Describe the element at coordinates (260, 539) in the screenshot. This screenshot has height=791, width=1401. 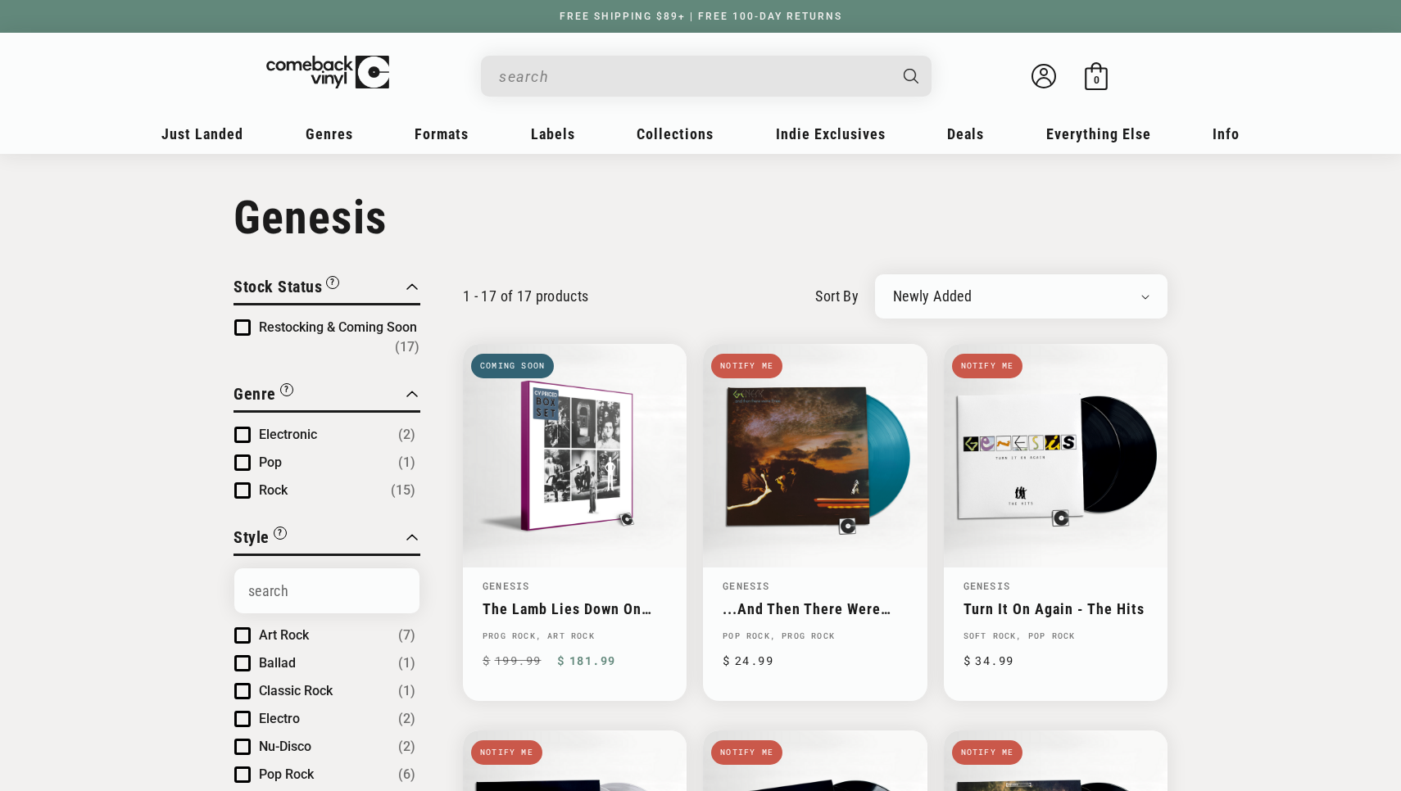
I see `button: Filter by Style` at that location.